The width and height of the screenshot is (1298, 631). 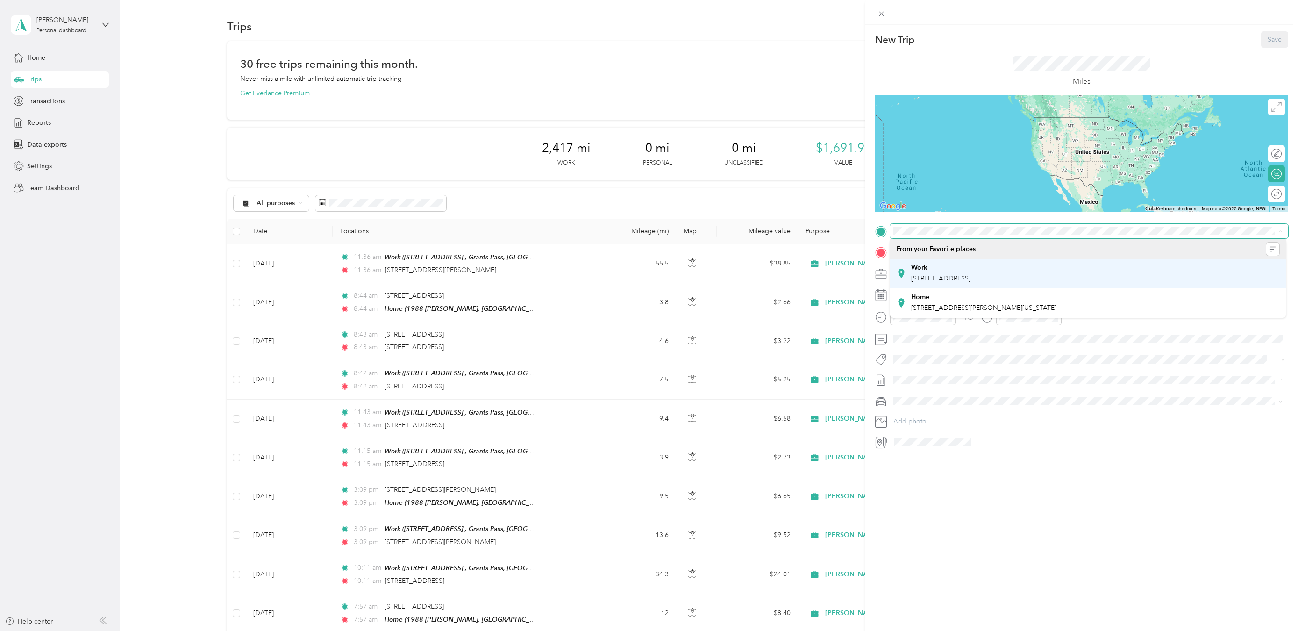 I want to click on button: Keyboard shortcuts, so click(x=1176, y=209).